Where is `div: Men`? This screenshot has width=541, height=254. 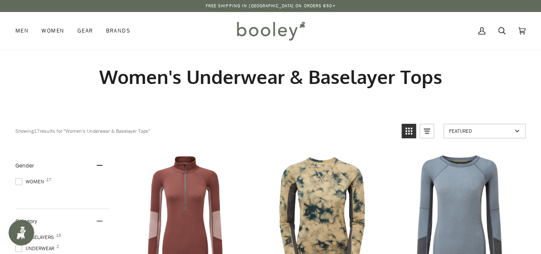 div: Men is located at coordinates (25, 31).